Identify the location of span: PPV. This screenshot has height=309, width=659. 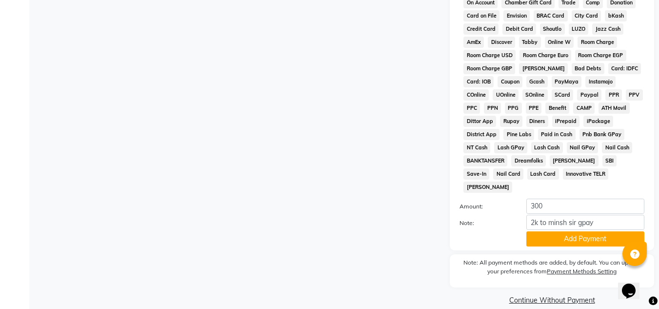
(634, 95).